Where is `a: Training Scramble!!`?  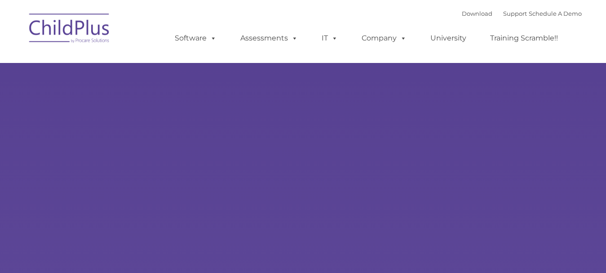 a: Training Scramble!! is located at coordinates (524, 38).